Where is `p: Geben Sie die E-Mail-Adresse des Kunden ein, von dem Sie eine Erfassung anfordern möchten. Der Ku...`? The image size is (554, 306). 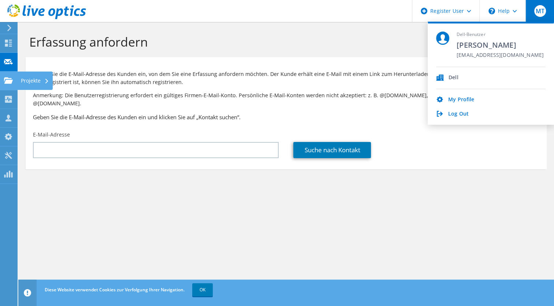 p: Geben Sie die E-Mail-Adresse des Kunden ein, von dem Sie eine Erfassung anfordern möchten. Der Ku... is located at coordinates (286, 78).